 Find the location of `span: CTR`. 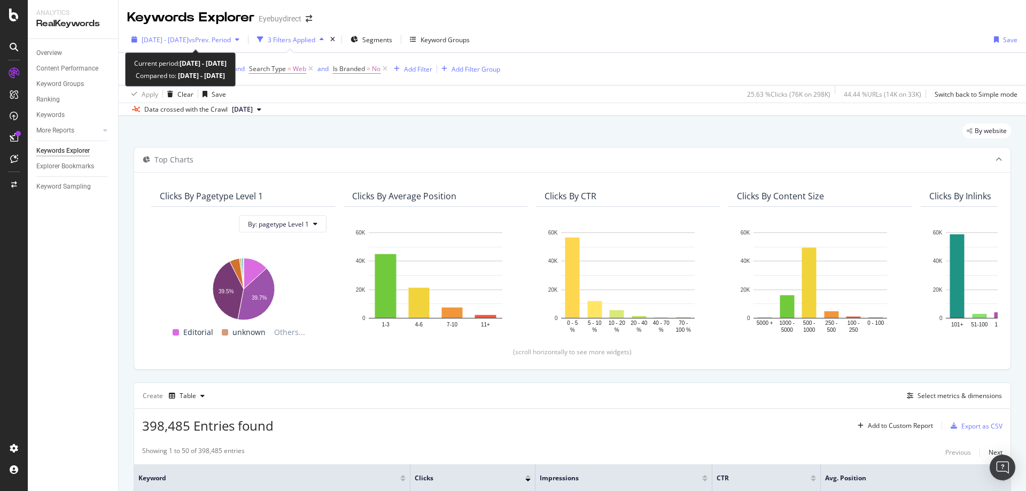

span: CTR is located at coordinates (755, 478).